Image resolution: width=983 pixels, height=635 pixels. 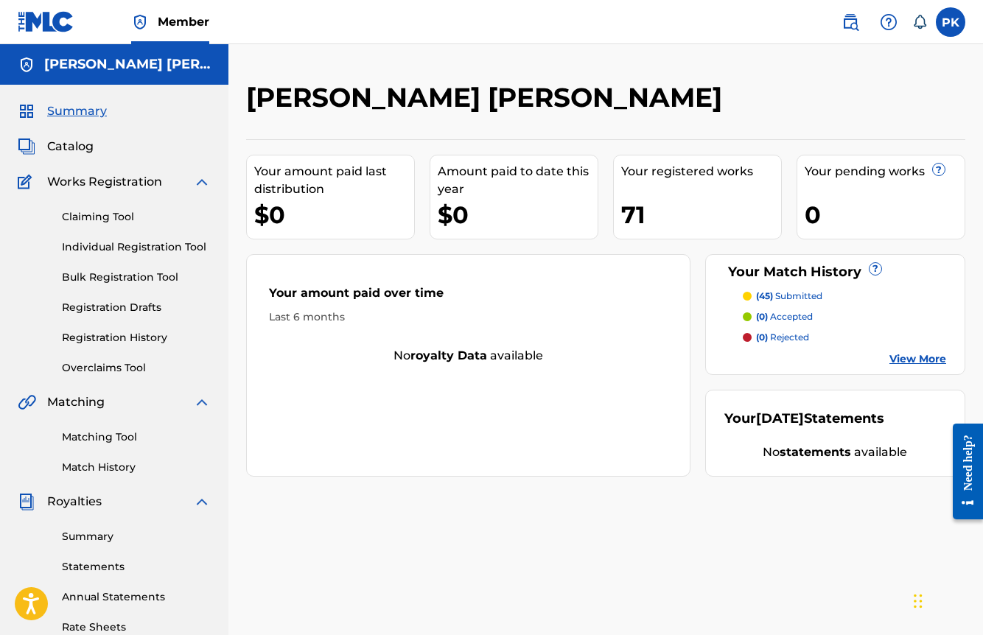 What do you see at coordinates (136, 467) in the screenshot?
I see `a: Match History` at bounding box center [136, 467].